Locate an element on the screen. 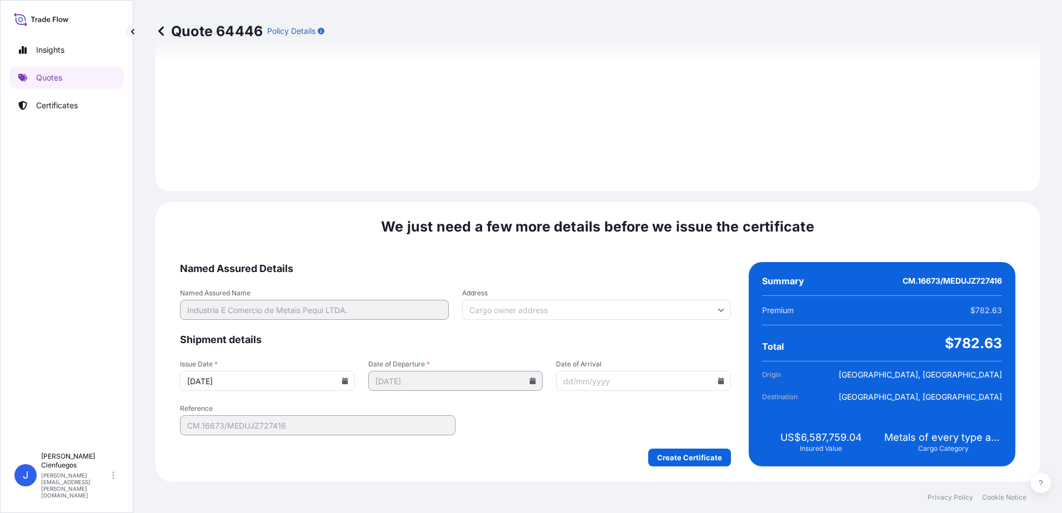 The width and height of the screenshot is (1062, 513). span: CM.16673/MEDUJZ727416 is located at coordinates (952, 281).